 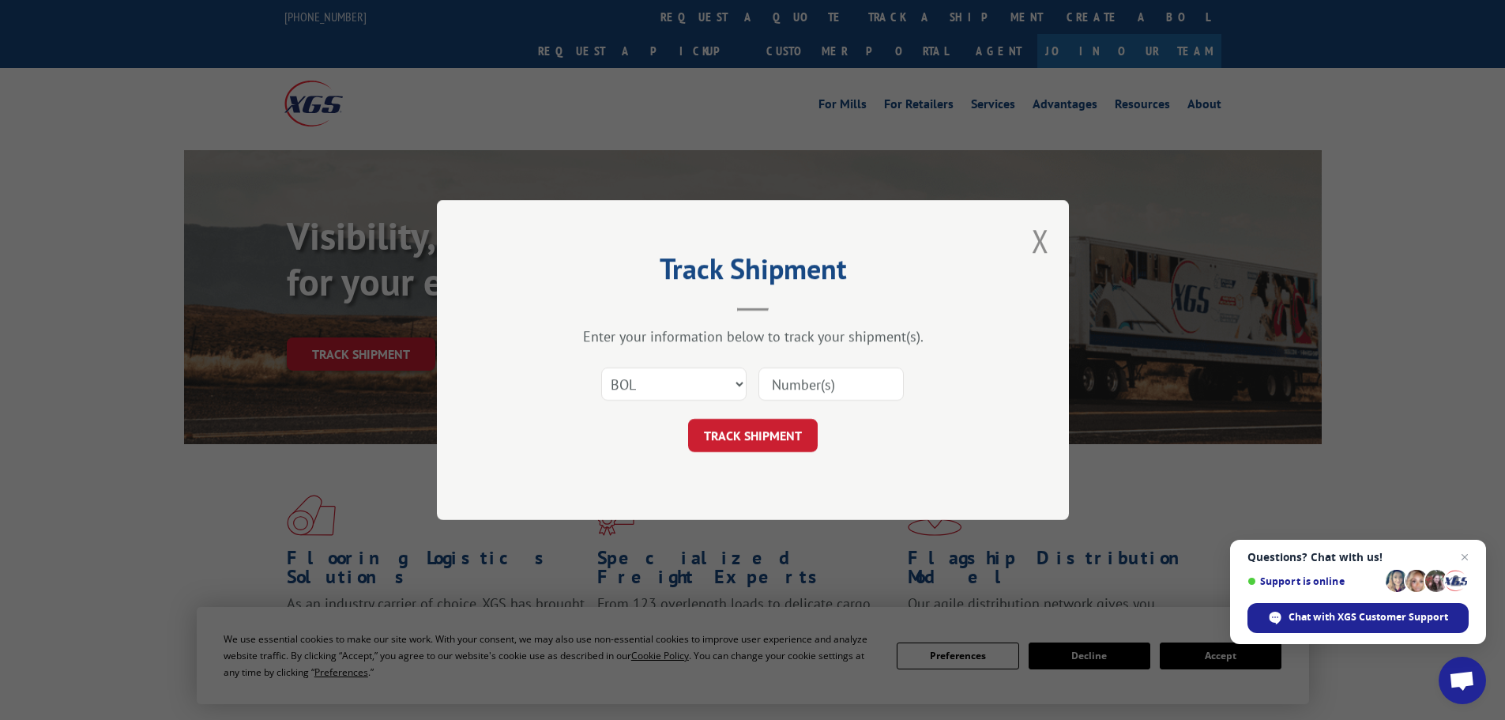 I want to click on div: Open chat, so click(x=1463, y=680).